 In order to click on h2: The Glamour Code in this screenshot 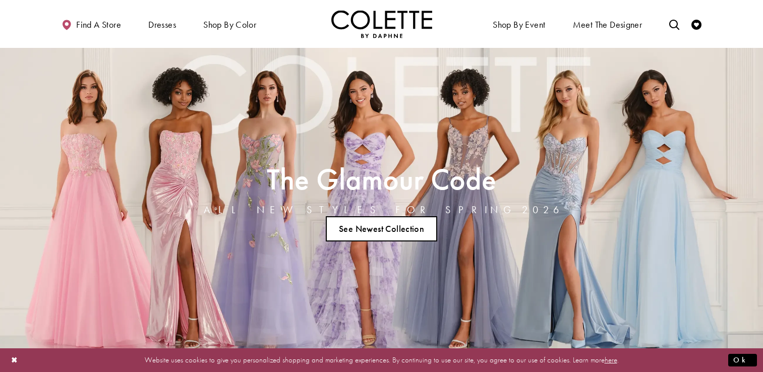, I will do `click(382, 179)`.